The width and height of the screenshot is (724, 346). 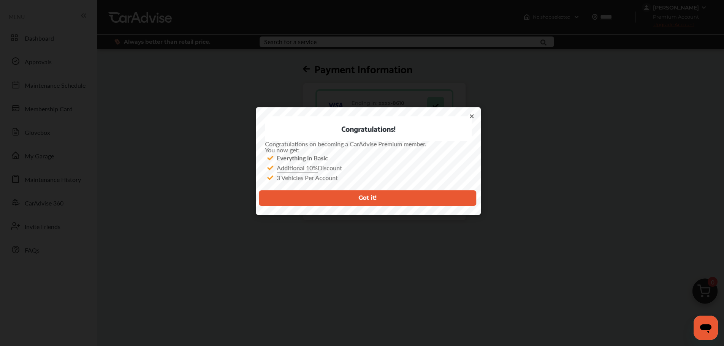 What do you see at coordinates (368, 198) in the screenshot?
I see `button: Got it!` at bounding box center [368, 198].